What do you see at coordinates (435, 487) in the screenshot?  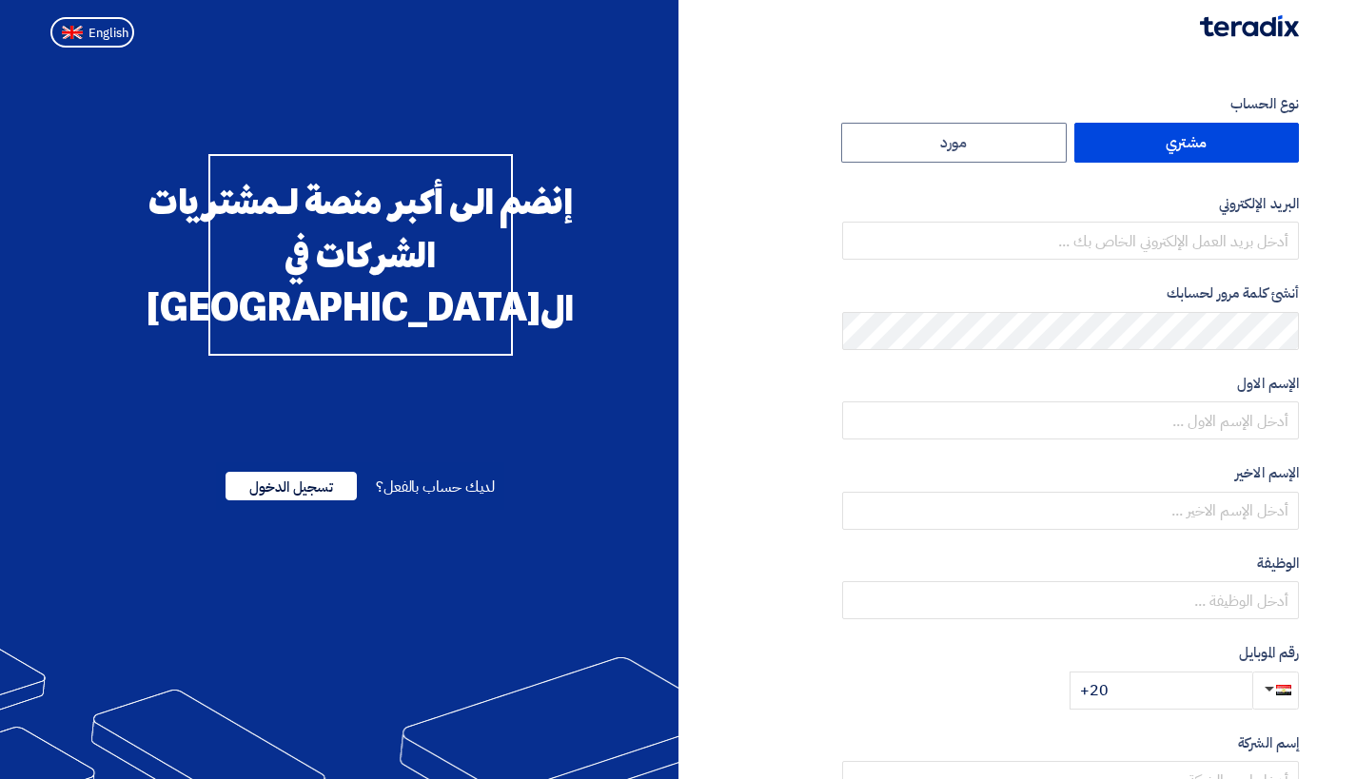 I see `span: لديك حساب بالفعل؟` at bounding box center [435, 487].